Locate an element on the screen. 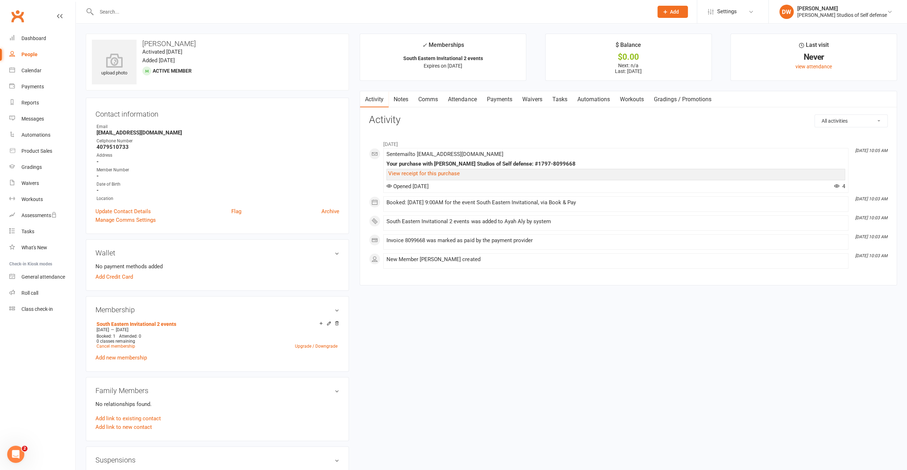 The image size is (907, 470). a: Calendar is located at coordinates (42, 70).